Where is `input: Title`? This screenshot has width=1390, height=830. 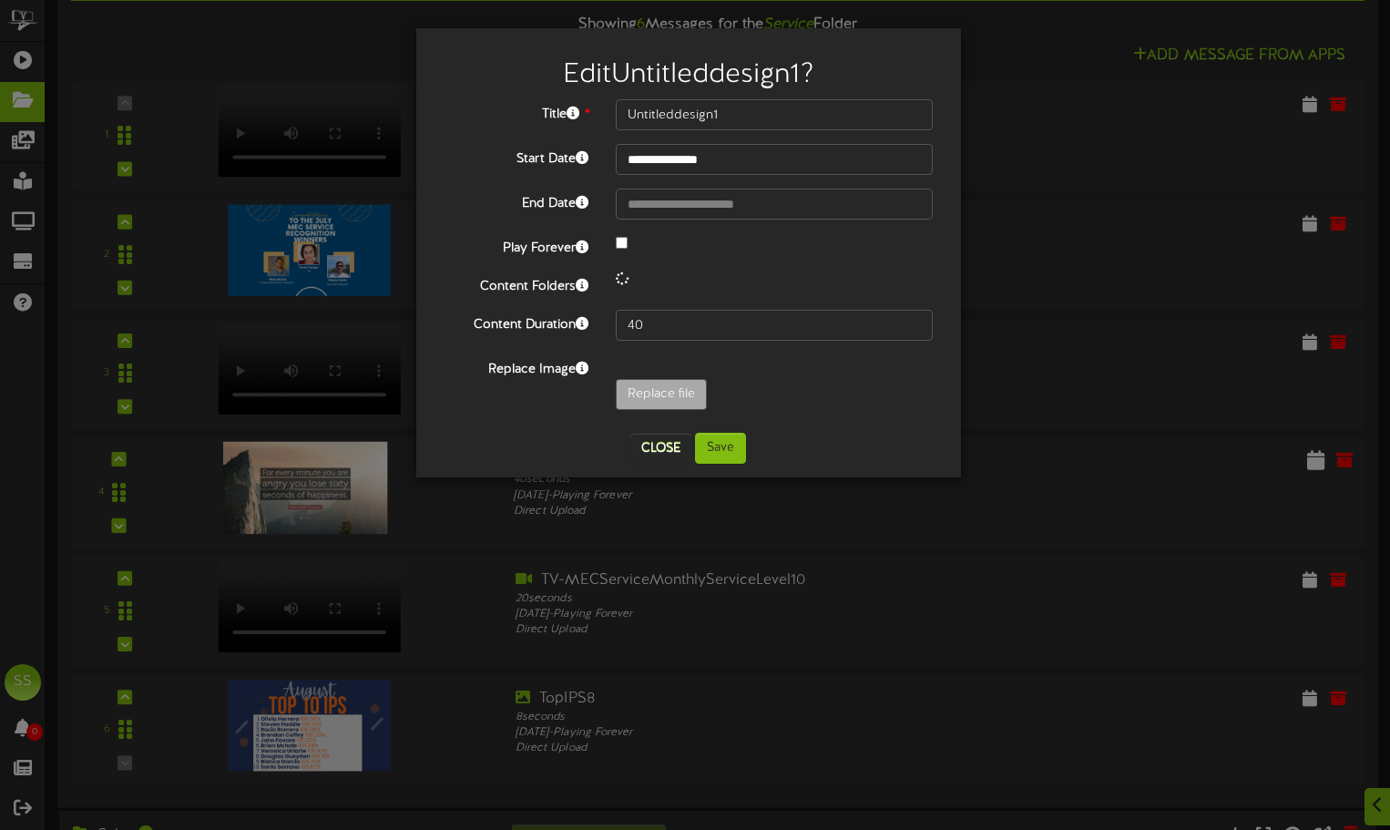
input: Title is located at coordinates (774, 115).